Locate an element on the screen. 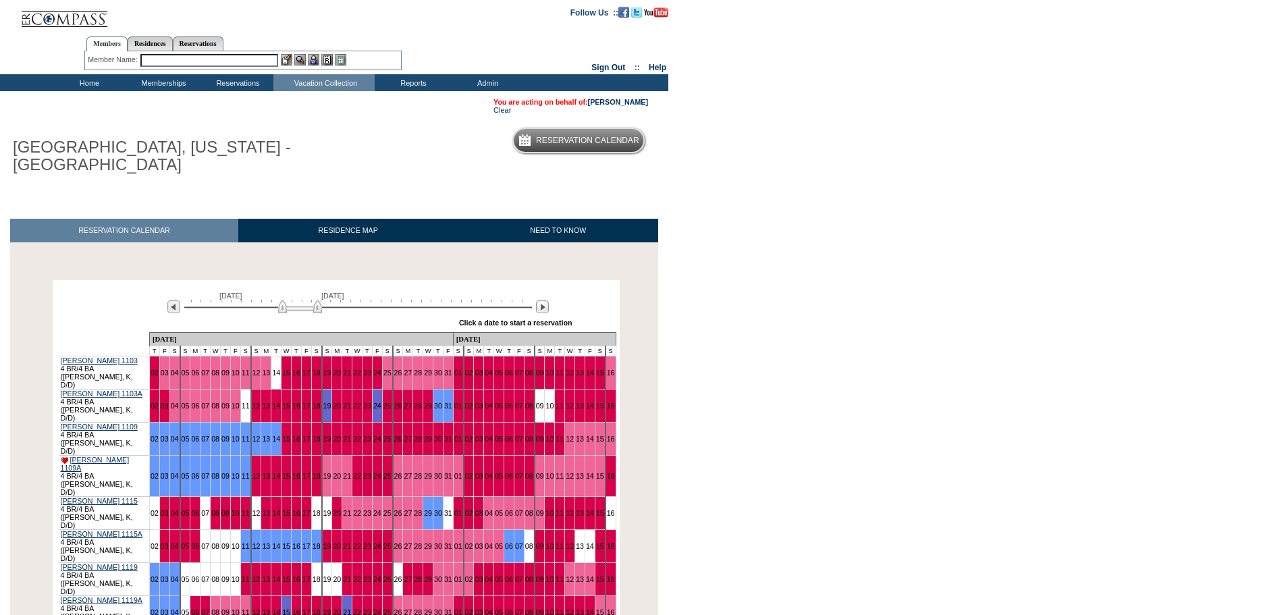  a: 22 is located at coordinates (357, 513).